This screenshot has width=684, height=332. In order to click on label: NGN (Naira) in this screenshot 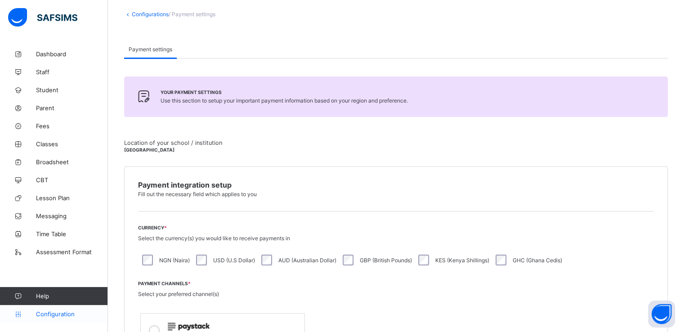, I will do `click(174, 260)`.